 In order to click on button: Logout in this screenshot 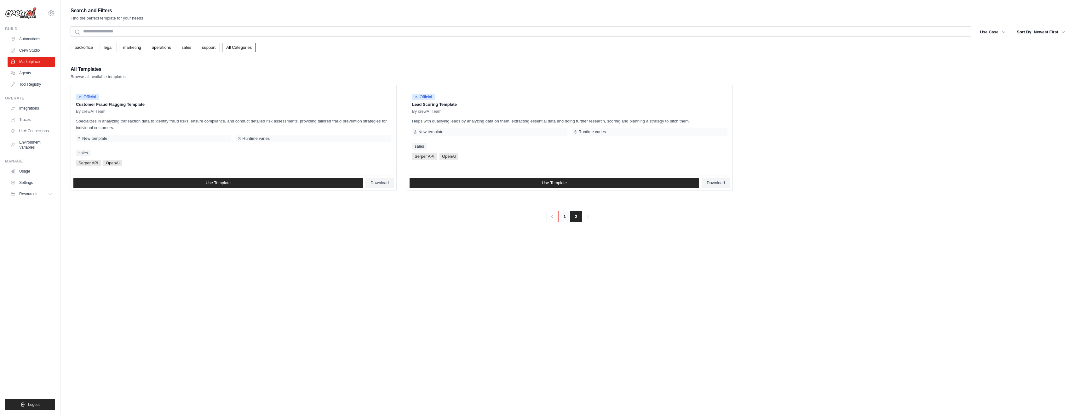, I will do `click(30, 405)`.